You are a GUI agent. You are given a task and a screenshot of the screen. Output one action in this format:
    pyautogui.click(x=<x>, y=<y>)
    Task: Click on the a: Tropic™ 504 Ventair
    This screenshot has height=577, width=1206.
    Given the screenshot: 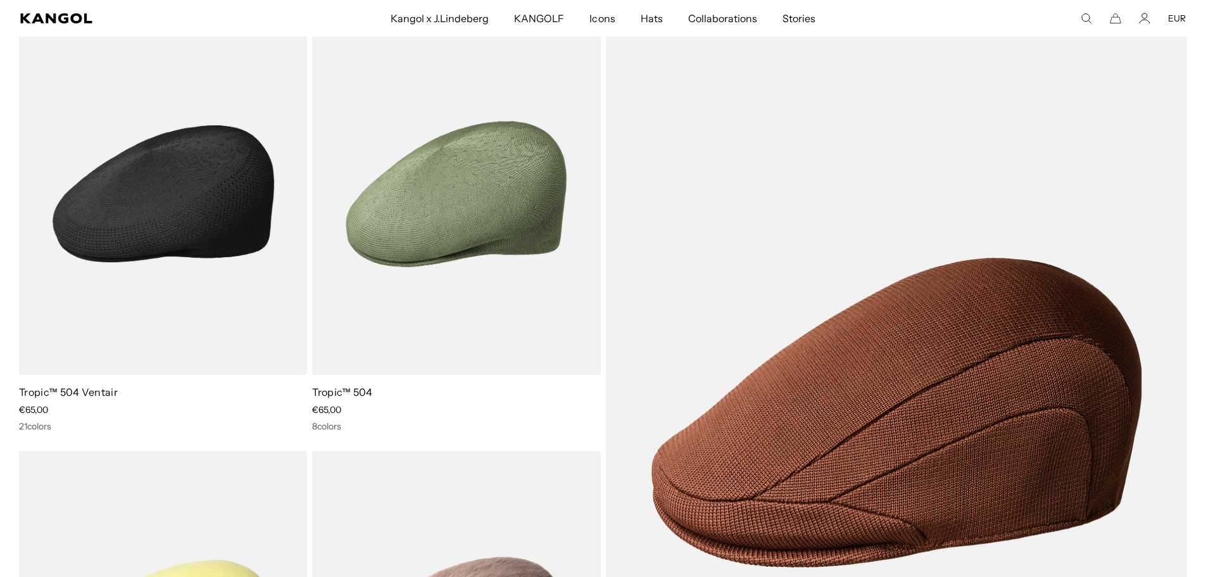 What is the action you would take?
    pyautogui.click(x=68, y=392)
    